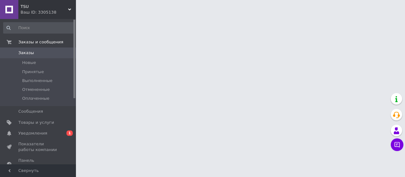 This screenshot has height=177, width=405. What do you see at coordinates (26, 53) in the screenshot?
I see `span: Заказы` at bounding box center [26, 53].